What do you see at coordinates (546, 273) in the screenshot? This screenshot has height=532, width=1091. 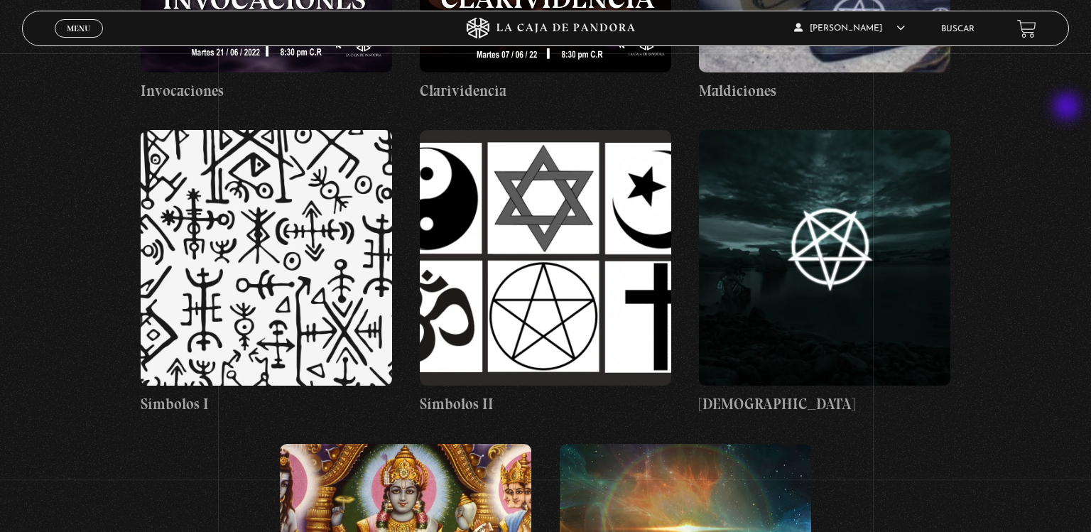 I see `a: Símbolos II` at bounding box center [546, 273].